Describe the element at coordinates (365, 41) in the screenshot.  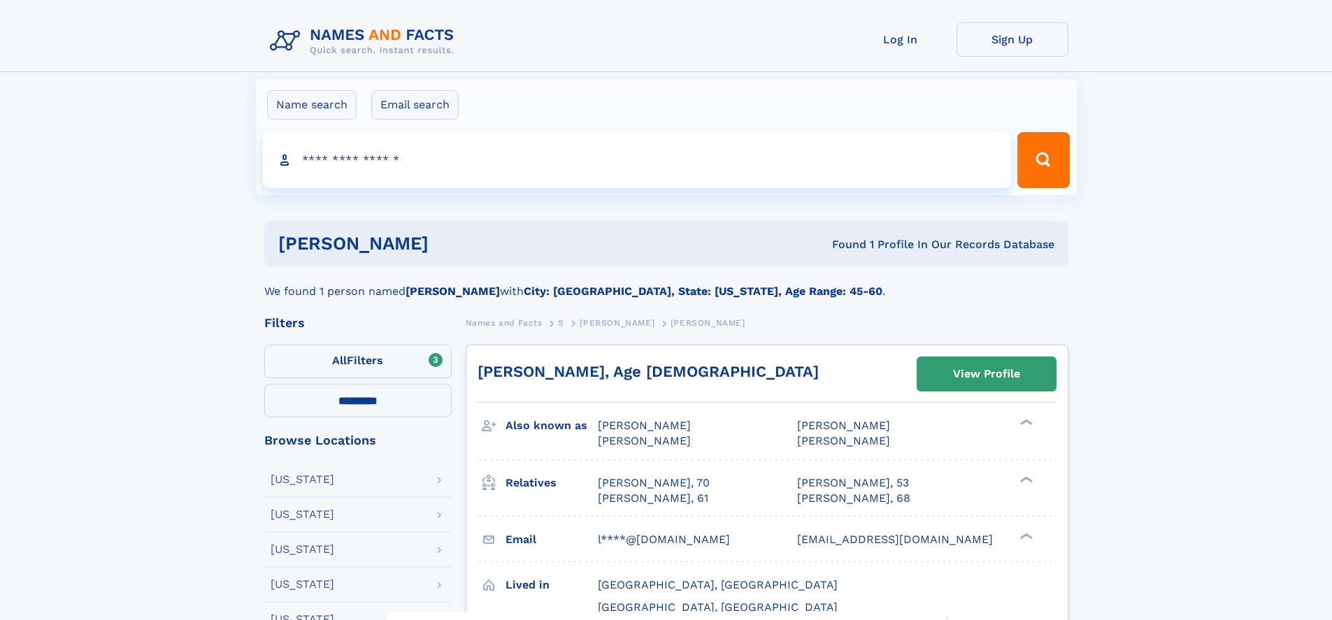
I see `img: Logo Names and Facts` at that location.